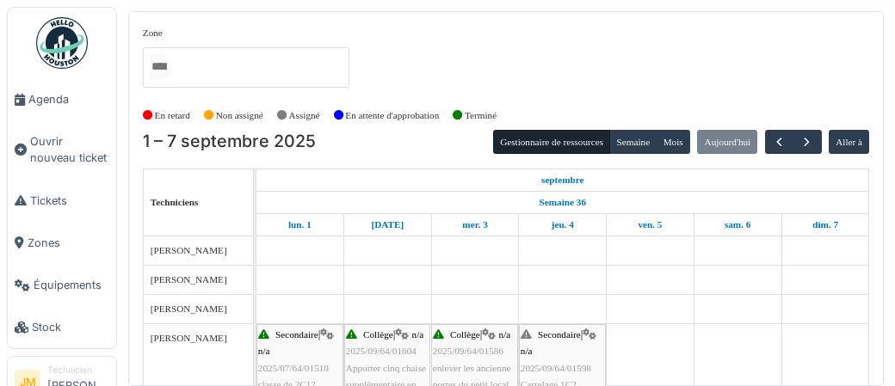 The height and width of the screenshot is (386, 895). I want to click on input: Tous, so click(158, 66).